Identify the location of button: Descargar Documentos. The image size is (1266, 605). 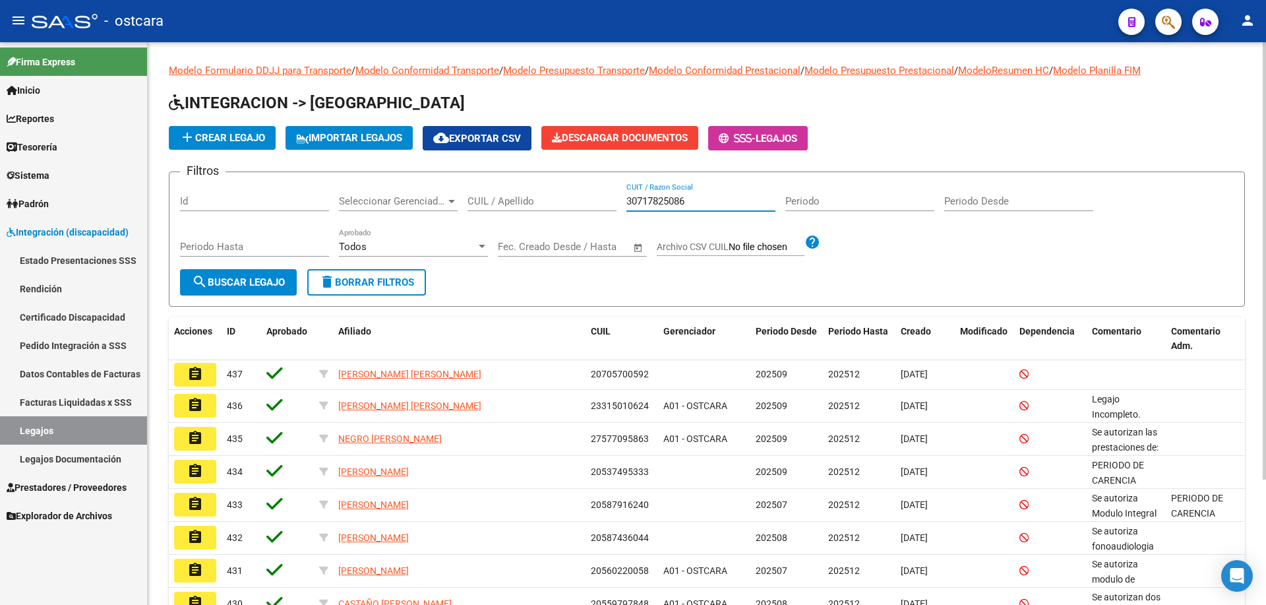
(620, 138).